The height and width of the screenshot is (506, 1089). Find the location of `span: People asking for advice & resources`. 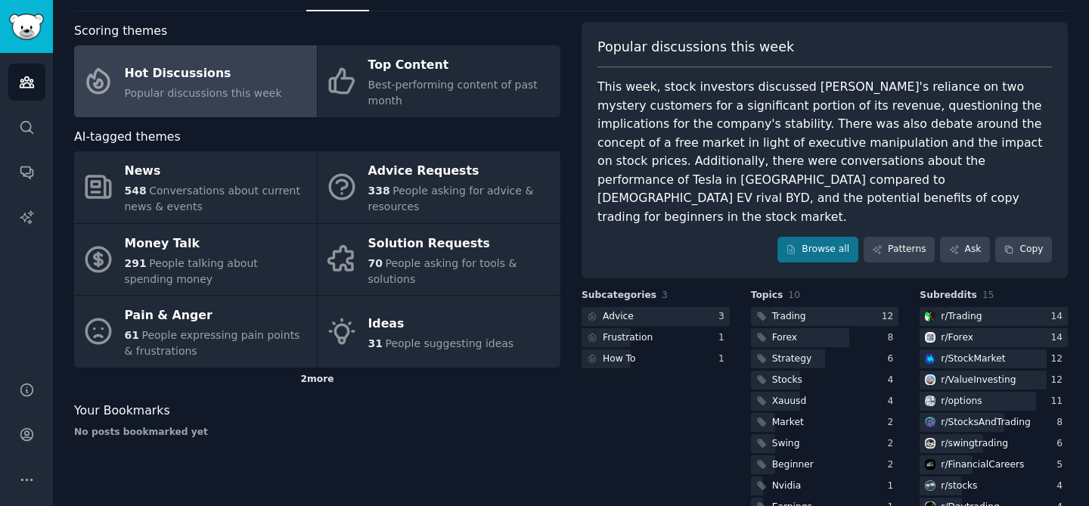

span: People asking for advice & resources is located at coordinates (451, 198).